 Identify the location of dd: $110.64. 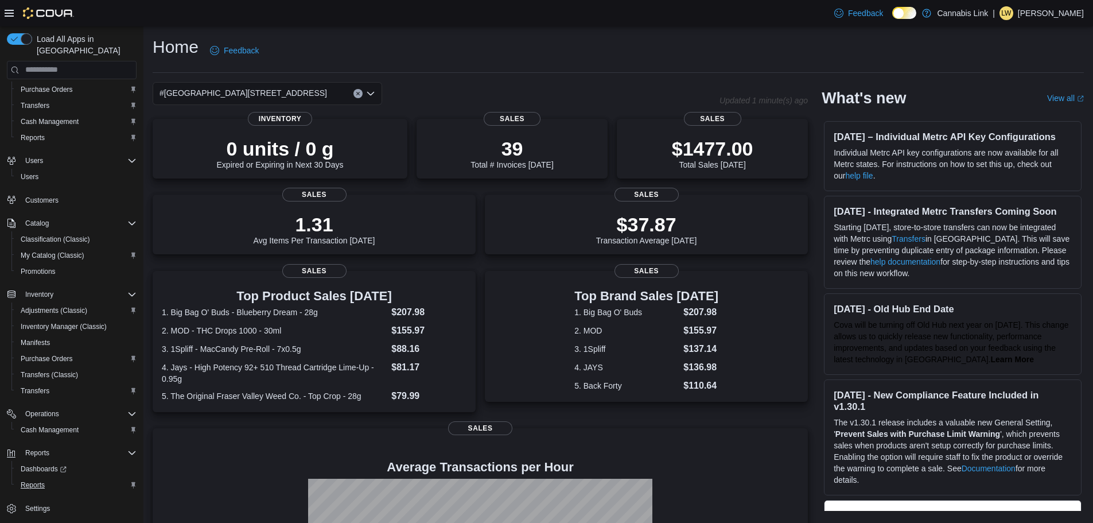
(701, 386).